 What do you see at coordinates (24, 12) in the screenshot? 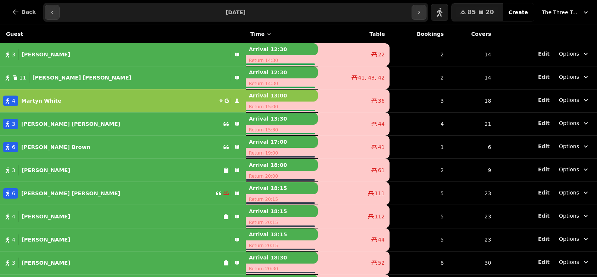
I see `button: Back` at bounding box center [24, 12].